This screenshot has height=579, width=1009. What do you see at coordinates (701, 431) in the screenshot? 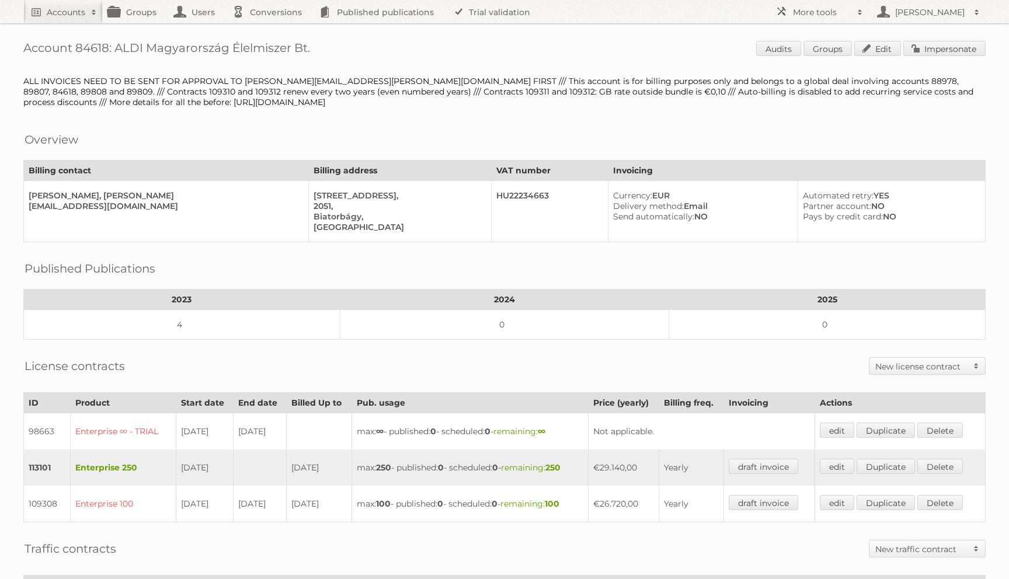
I see `td: Not applicable.` at bounding box center [701, 431].